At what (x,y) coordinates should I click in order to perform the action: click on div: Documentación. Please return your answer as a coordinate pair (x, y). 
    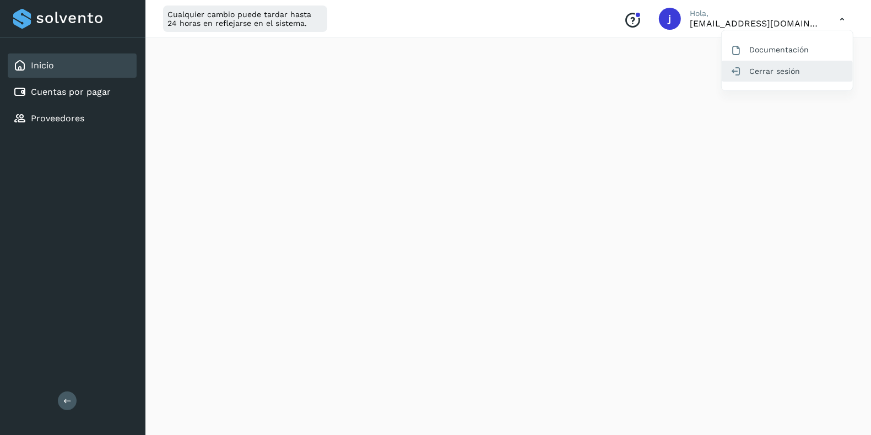
    Looking at the image, I should click on (787, 50).